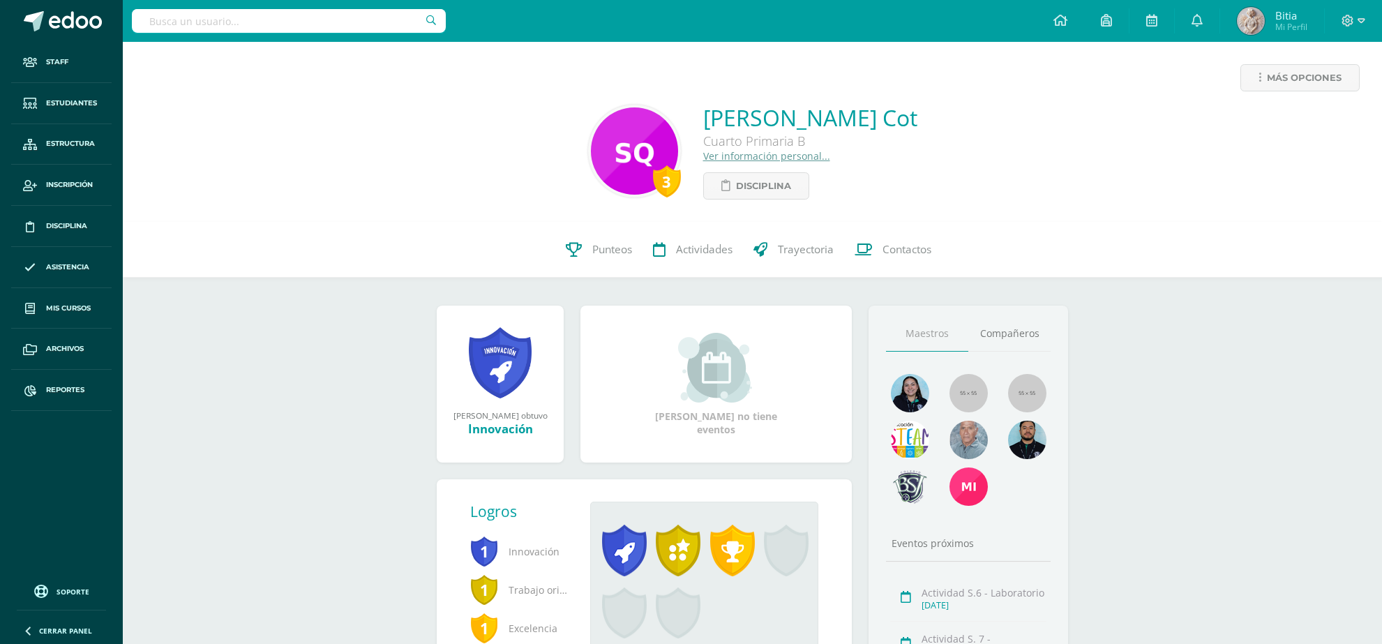 Image resolution: width=1382 pixels, height=644 pixels. I want to click on div: Eventos próximos, so click(968, 543).